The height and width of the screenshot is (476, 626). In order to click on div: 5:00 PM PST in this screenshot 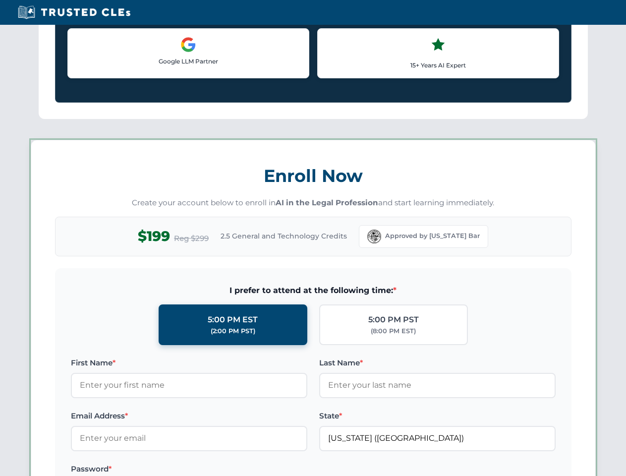, I will do `click(394, 320)`.